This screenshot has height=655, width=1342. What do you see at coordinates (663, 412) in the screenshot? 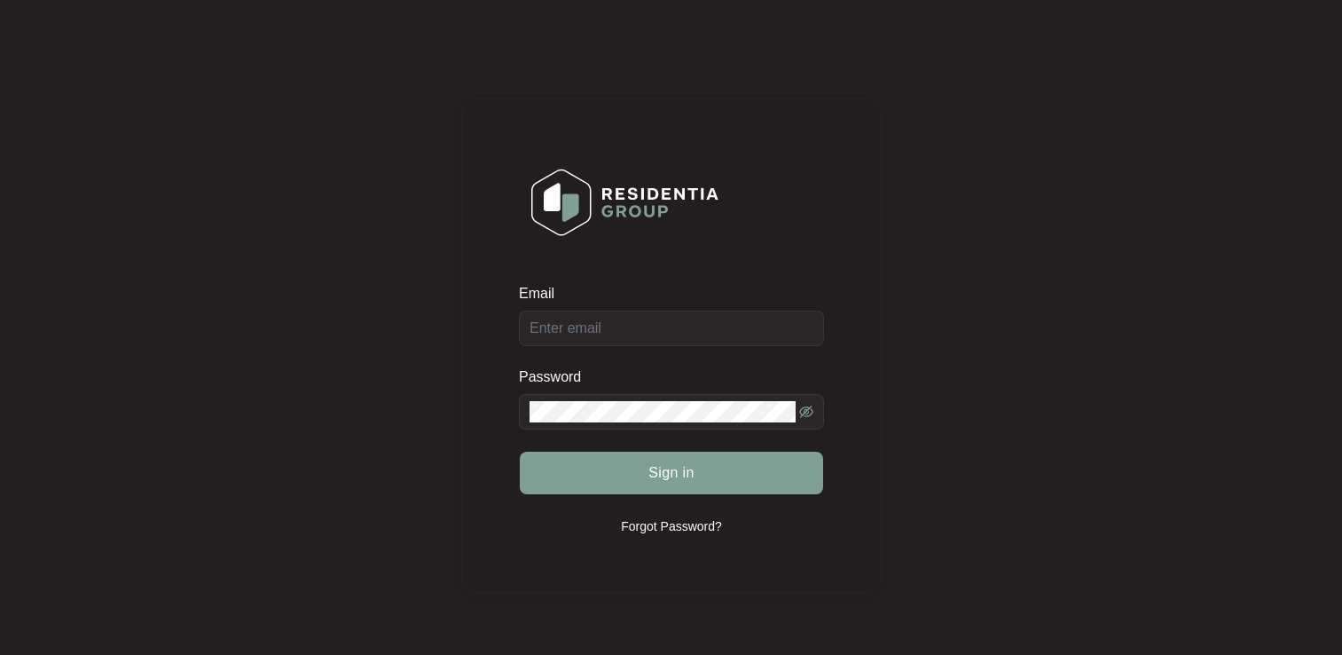
I see `input: Password` at bounding box center [663, 412].